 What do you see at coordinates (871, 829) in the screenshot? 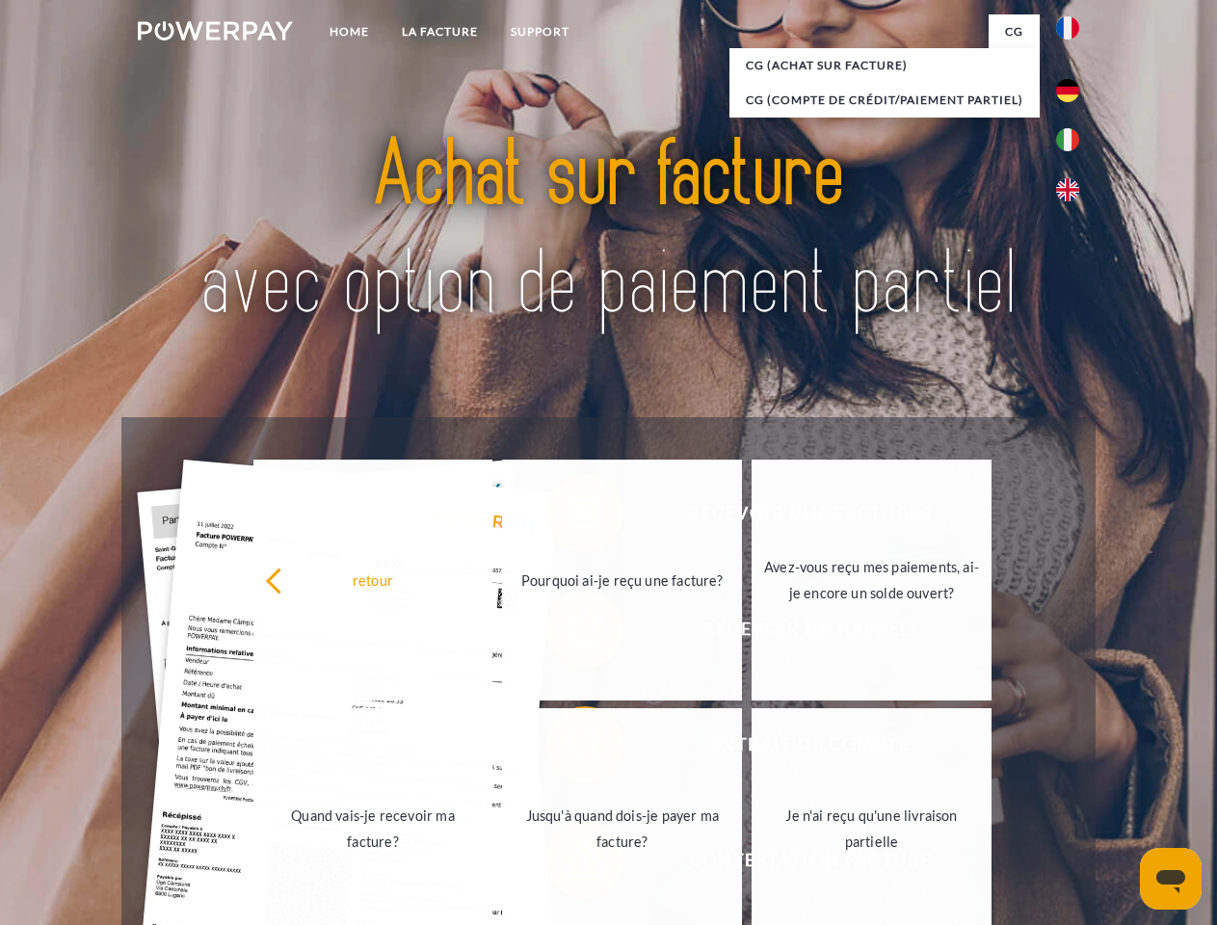
I see `div: Je n'ai reçu qu'une livraison partielle` at bounding box center [871, 829].